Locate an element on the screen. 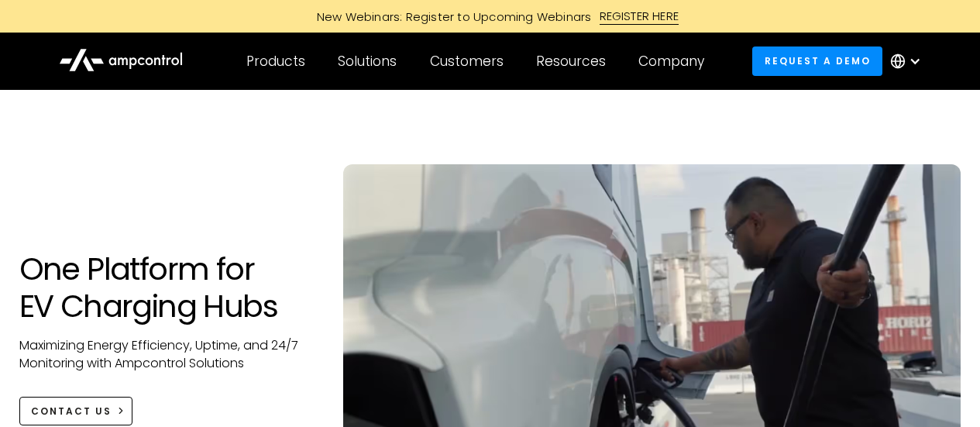 This screenshot has width=980, height=427. a: New Webinars: Register to Upcoming WebinarsREGISTER HERE is located at coordinates (490, 16).